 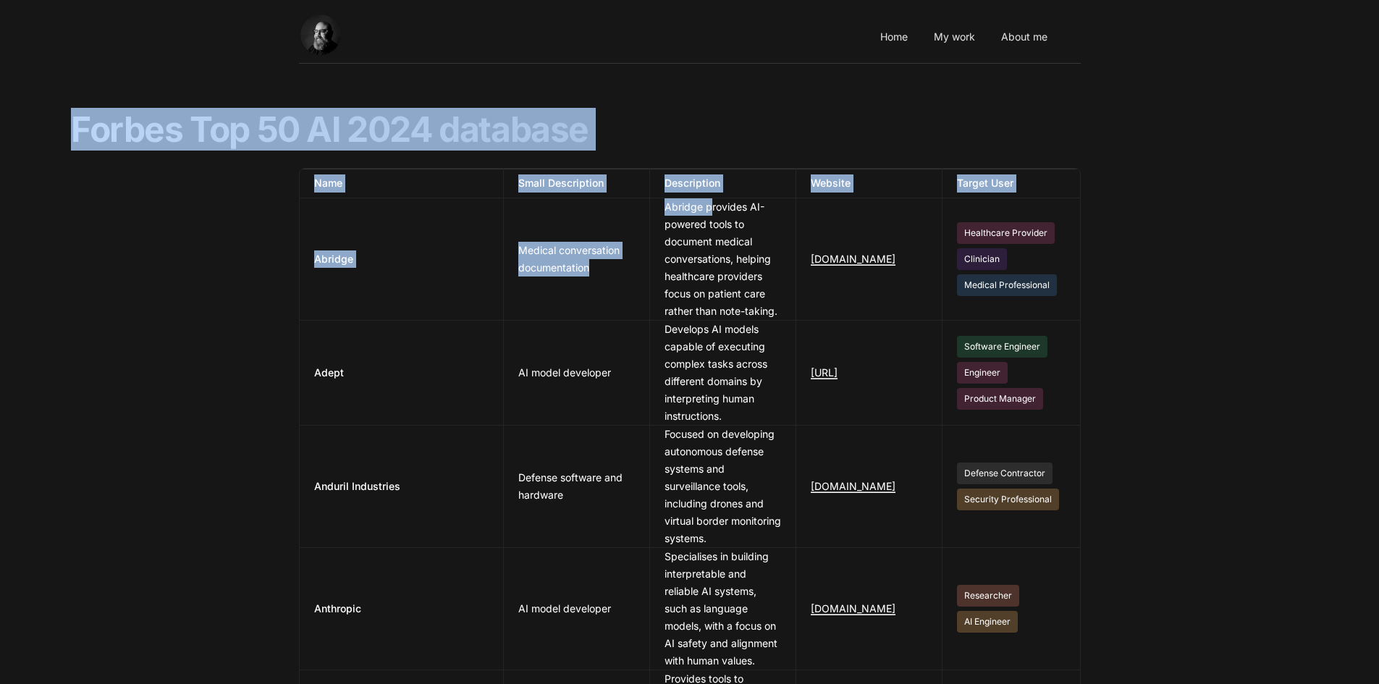 What do you see at coordinates (402, 487) in the screenshot?
I see `a: Anduril Industries` at bounding box center [402, 487].